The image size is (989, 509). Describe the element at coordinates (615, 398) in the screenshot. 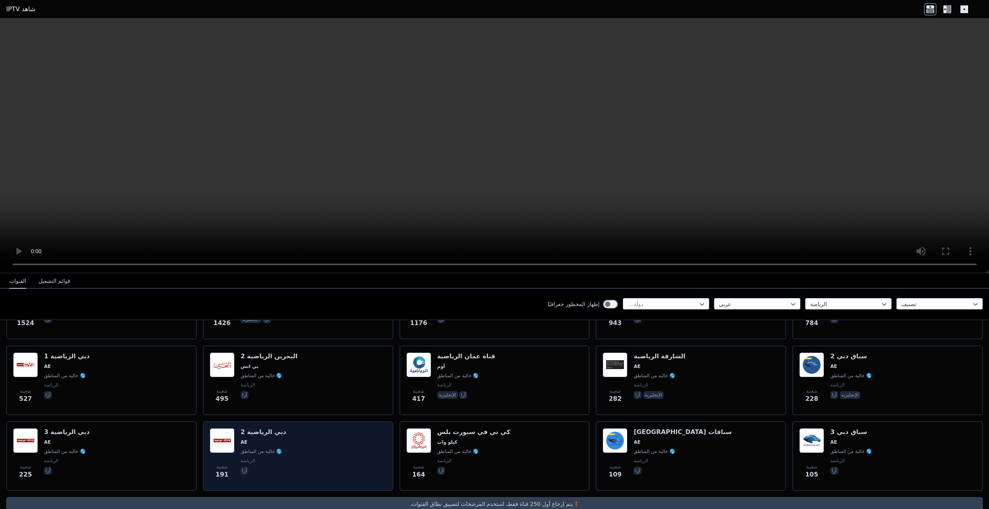

I see `font: 282` at that location.